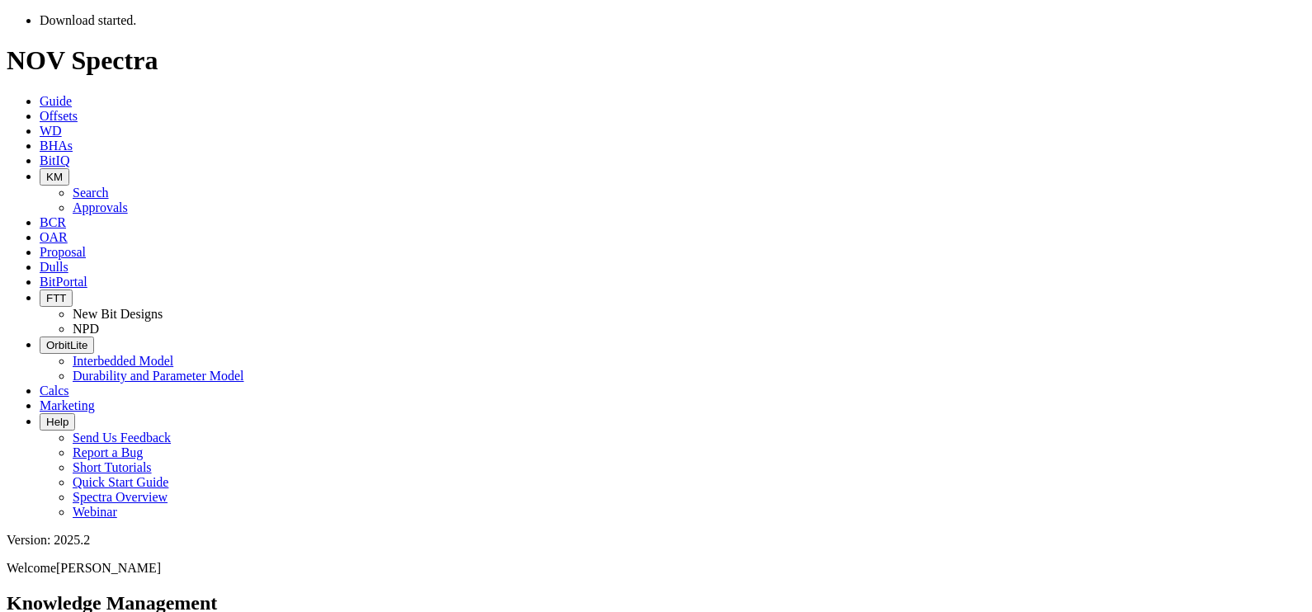 The height and width of the screenshot is (612, 1312). I want to click on a: BCR, so click(53, 222).